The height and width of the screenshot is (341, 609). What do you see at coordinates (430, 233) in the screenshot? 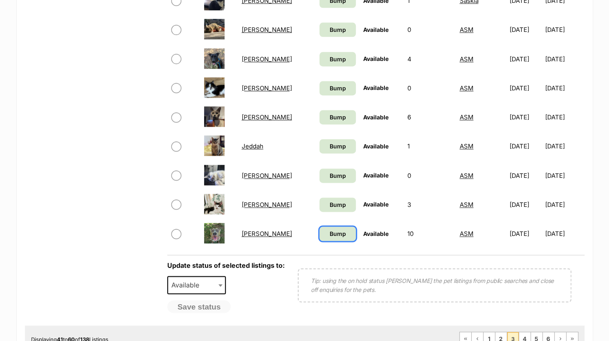
I see `td: 10` at bounding box center [430, 233].